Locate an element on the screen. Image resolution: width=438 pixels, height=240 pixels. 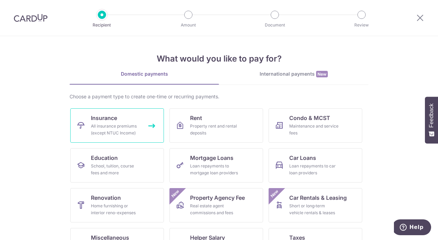
a: Property Agency FeeReal estate agent commissions and feesNew is located at coordinates (216, 206).